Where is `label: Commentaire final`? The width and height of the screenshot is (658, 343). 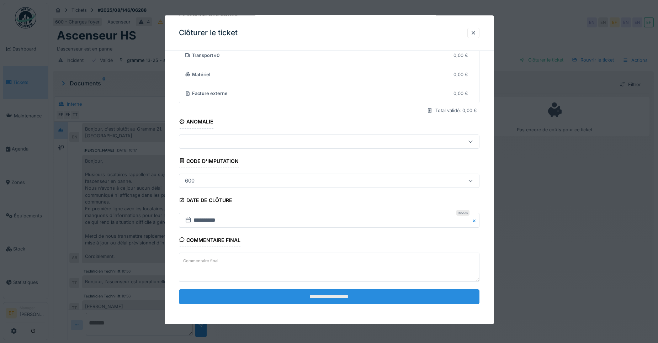 label: Commentaire final is located at coordinates (201, 261).